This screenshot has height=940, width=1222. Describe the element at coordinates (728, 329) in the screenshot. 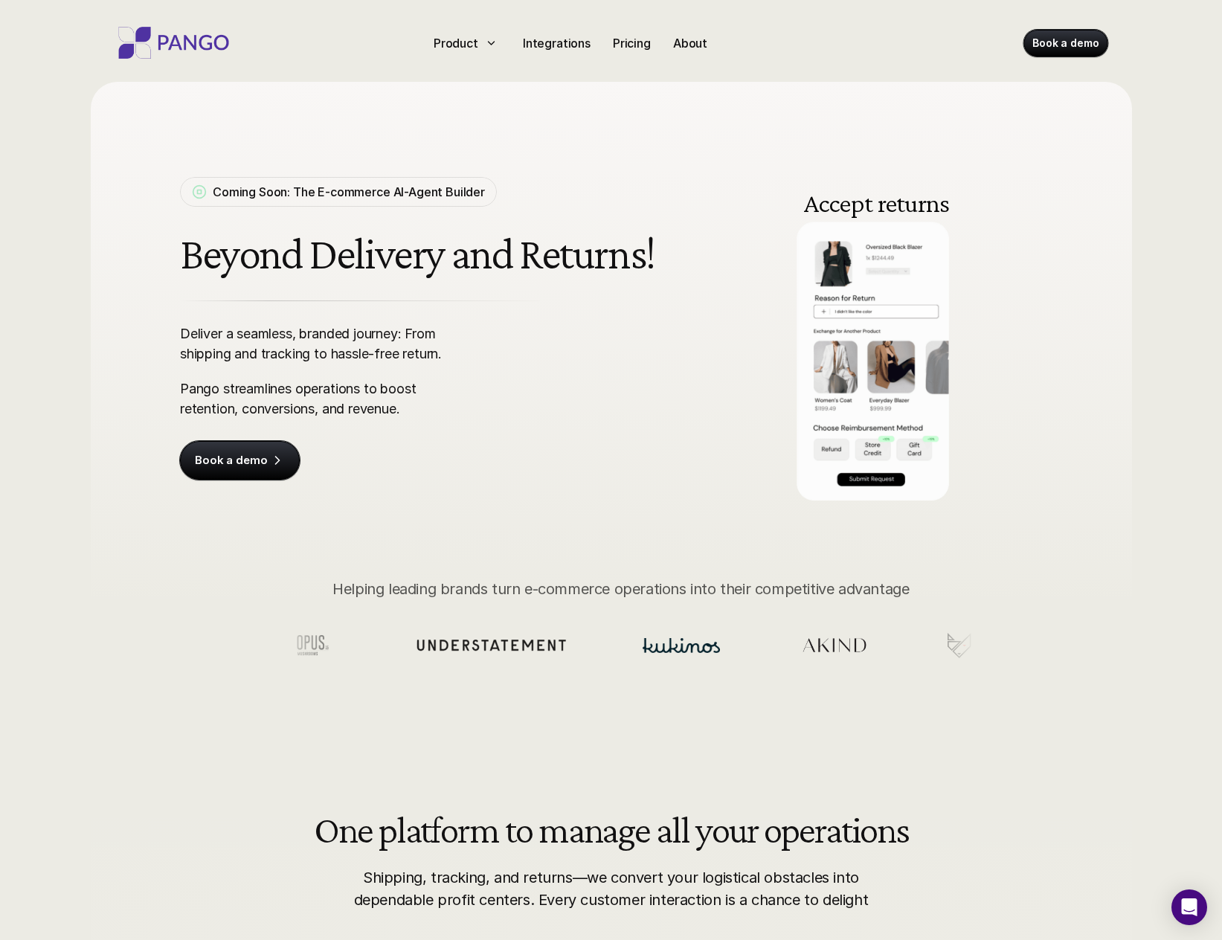

I see `img: Back Arrow` at that location.